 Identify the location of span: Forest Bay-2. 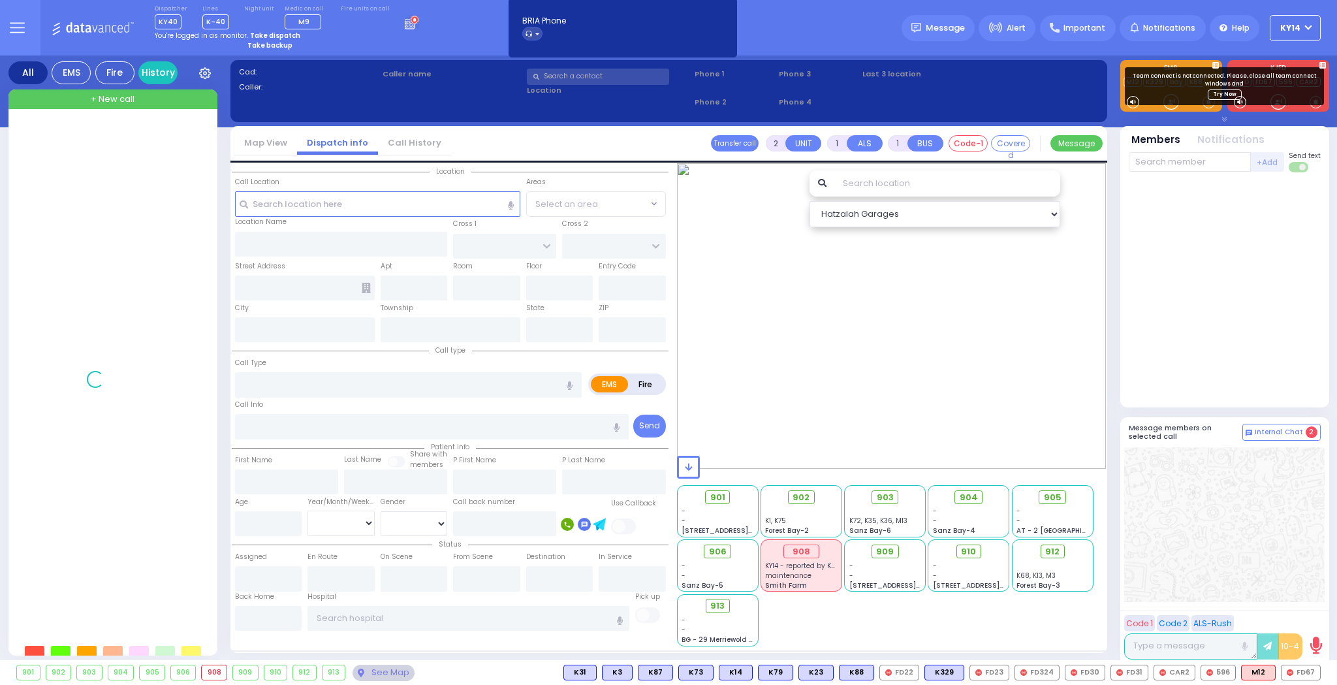
(787, 530).